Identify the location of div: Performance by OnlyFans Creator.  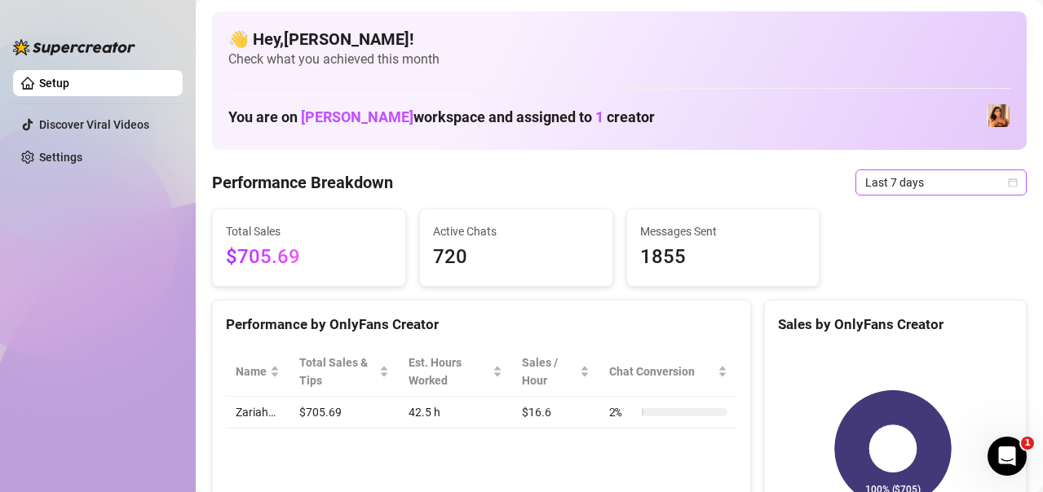
(481, 324).